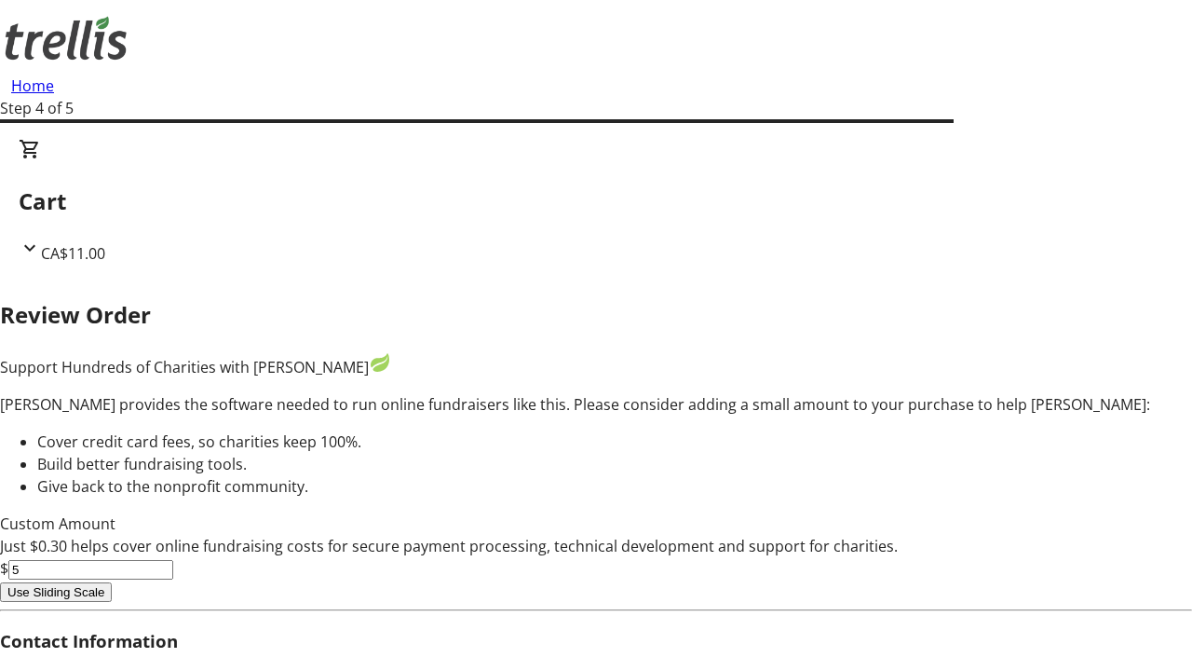 This screenshot has height=671, width=1192. What do you see at coordinates (615, 464) in the screenshot?
I see `li: Build better fundraising tools.` at bounding box center [615, 464].